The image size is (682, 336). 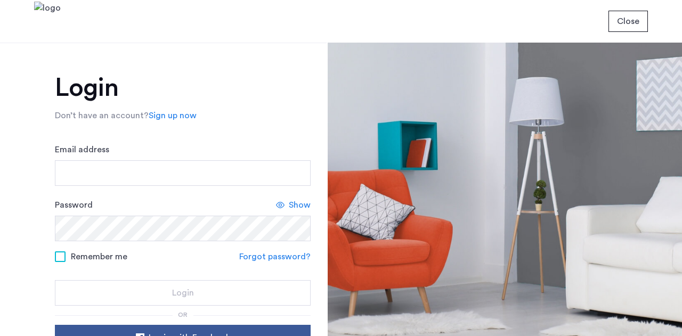 I want to click on label: Email address, so click(x=82, y=150).